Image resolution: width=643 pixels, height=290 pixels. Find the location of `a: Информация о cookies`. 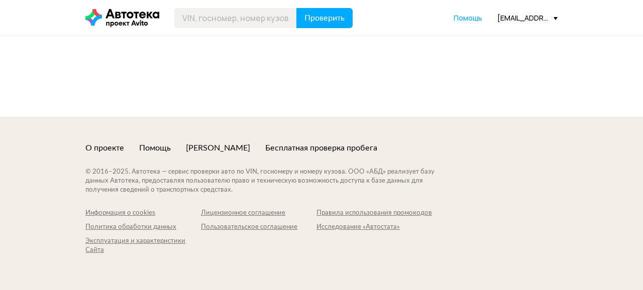

a: Информация о cookies is located at coordinates (143, 214).